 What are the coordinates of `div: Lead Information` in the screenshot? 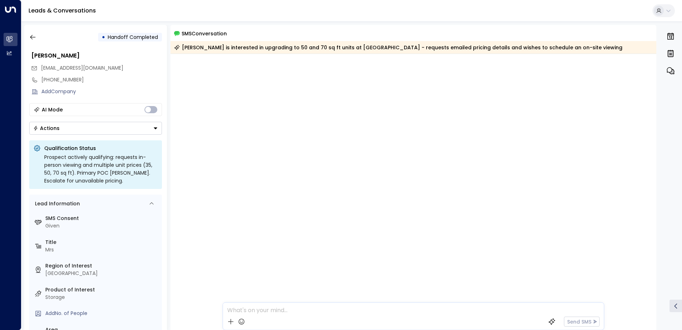 It's located at (56, 203).